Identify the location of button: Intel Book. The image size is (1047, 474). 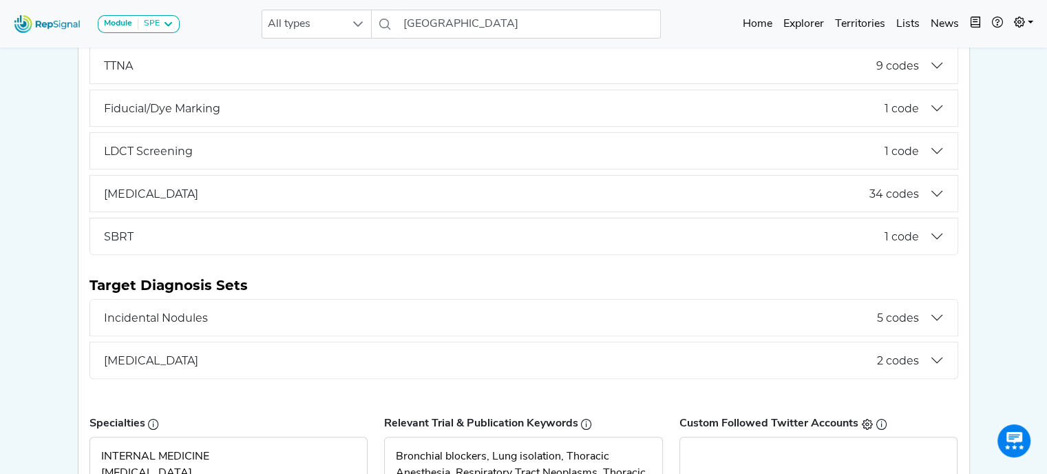
(976, 24).